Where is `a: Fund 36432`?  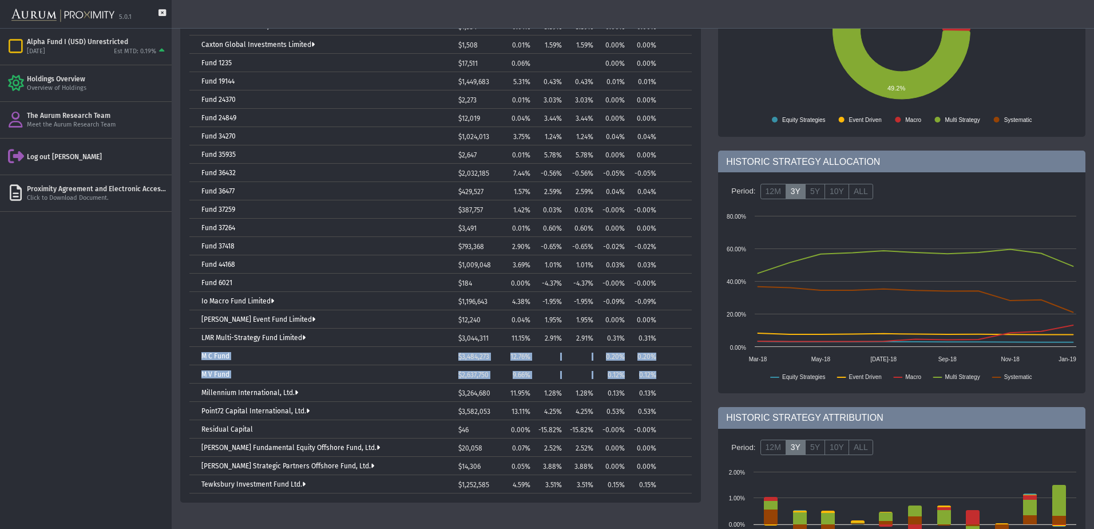 a: Fund 36432 is located at coordinates (219, 173).